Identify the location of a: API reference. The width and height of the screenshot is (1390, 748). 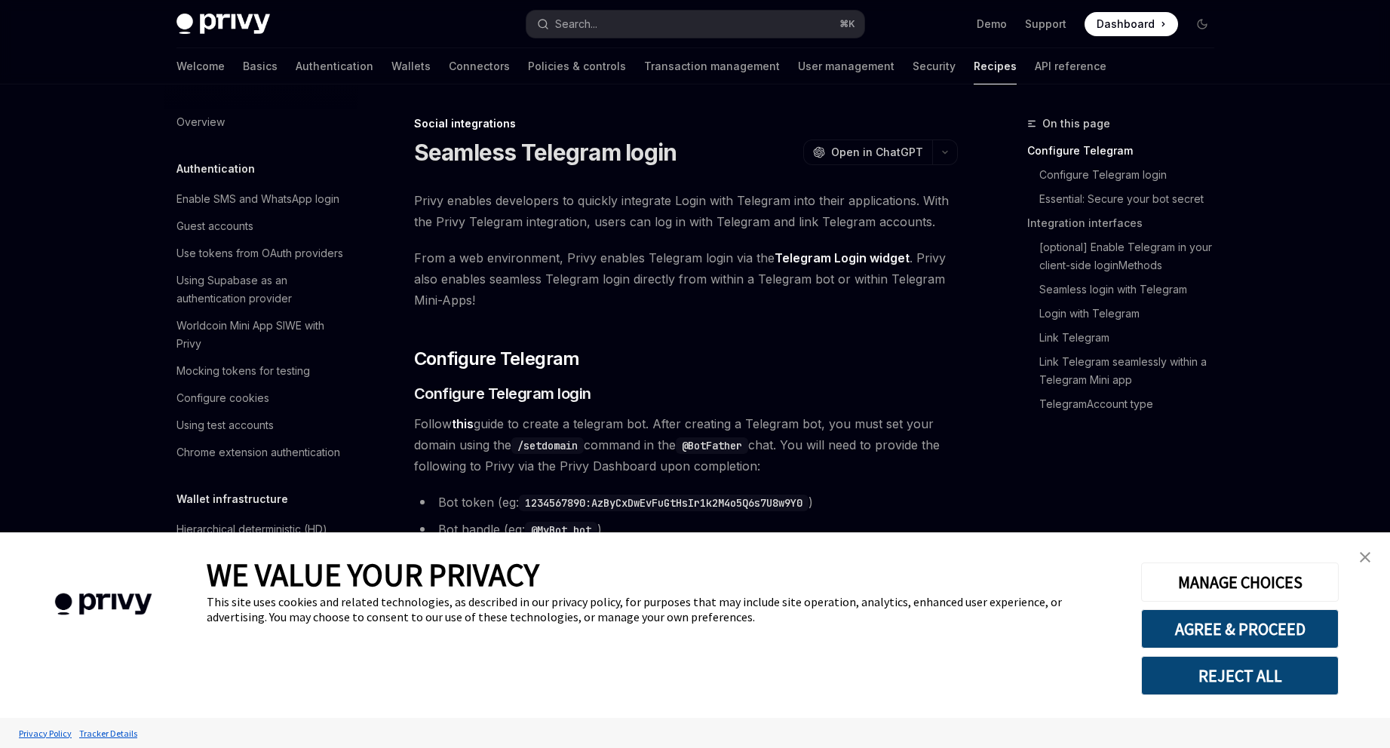
(1070, 66).